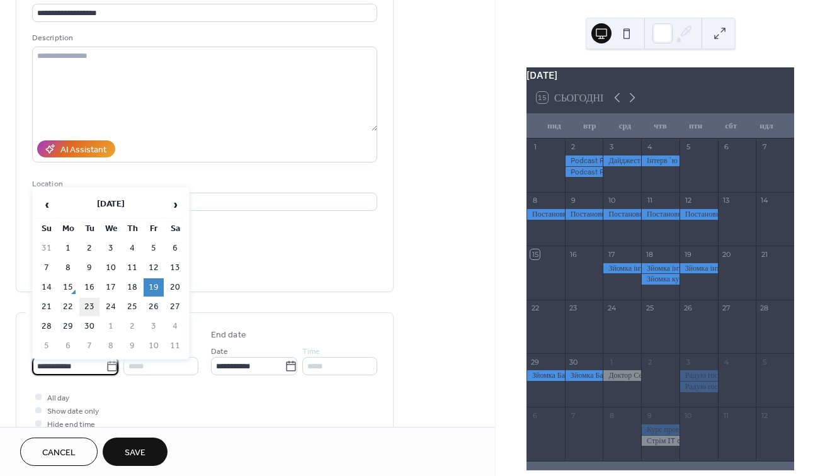 The height and width of the screenshot is (476, 825). What do you see at coordinates (764, 200) in the screenshot?
I see `div: 14` at bounding box center [764, 200].